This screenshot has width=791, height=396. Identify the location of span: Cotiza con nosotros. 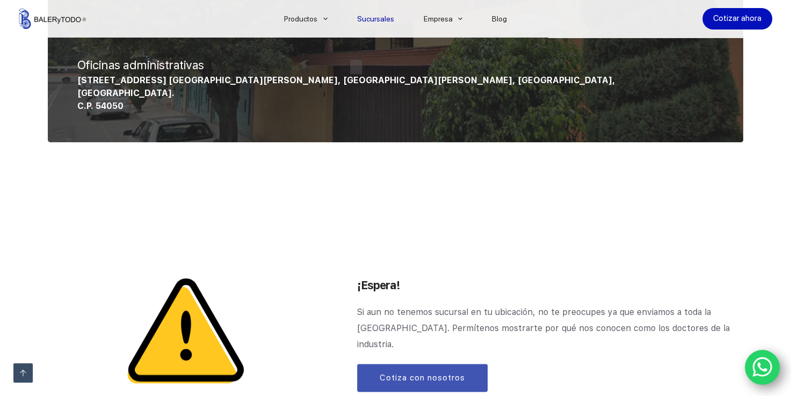
(422, 378).